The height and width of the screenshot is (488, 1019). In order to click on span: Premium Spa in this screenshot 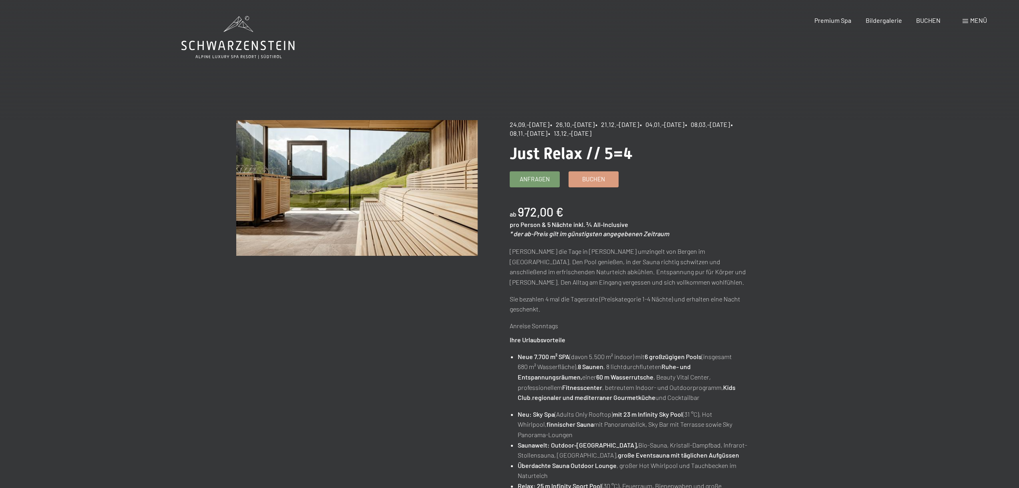, I will do `click(833, 20)`.